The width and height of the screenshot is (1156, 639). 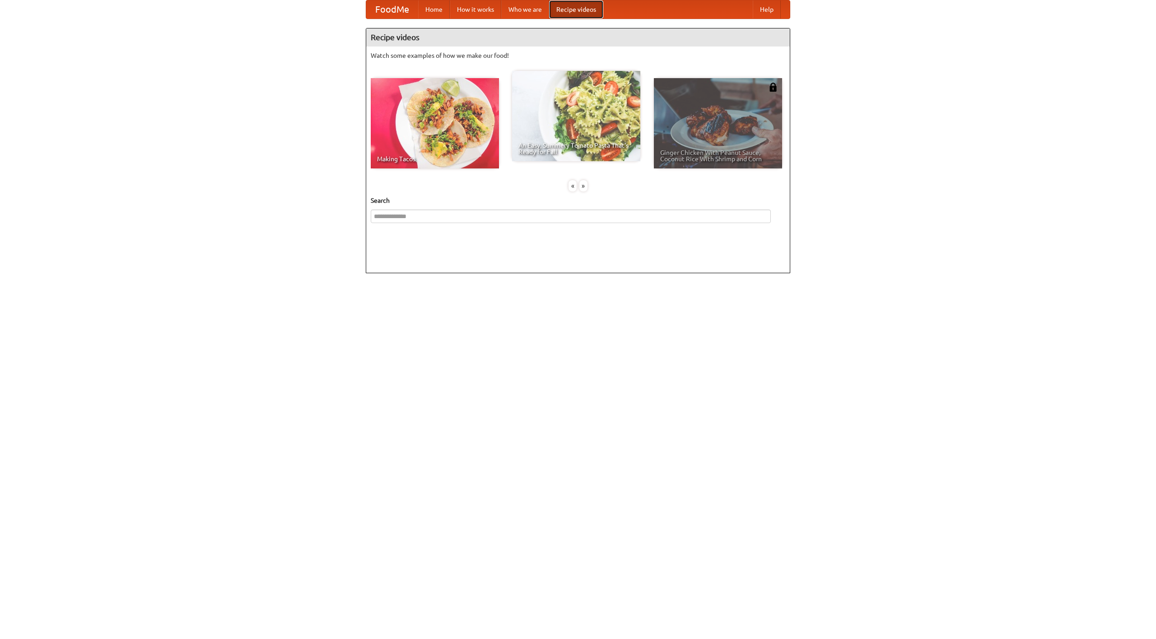 I want to click on h4: Recipe videos, so click(x=578, y=37).